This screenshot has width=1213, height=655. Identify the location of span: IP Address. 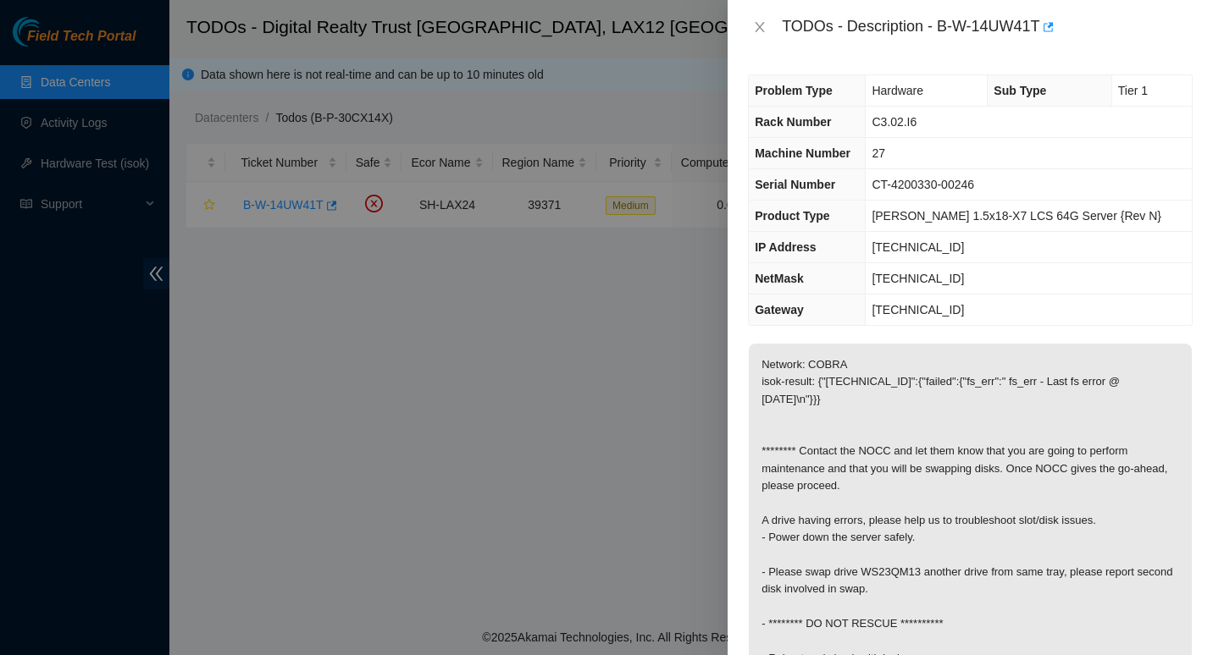
(785, 247).